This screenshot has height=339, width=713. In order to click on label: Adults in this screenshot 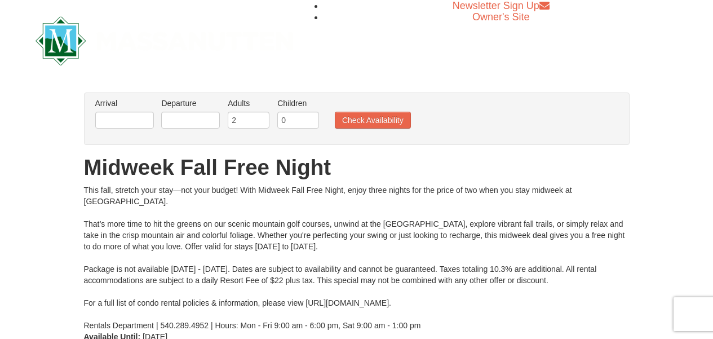, I will do `click(249, 103)`.